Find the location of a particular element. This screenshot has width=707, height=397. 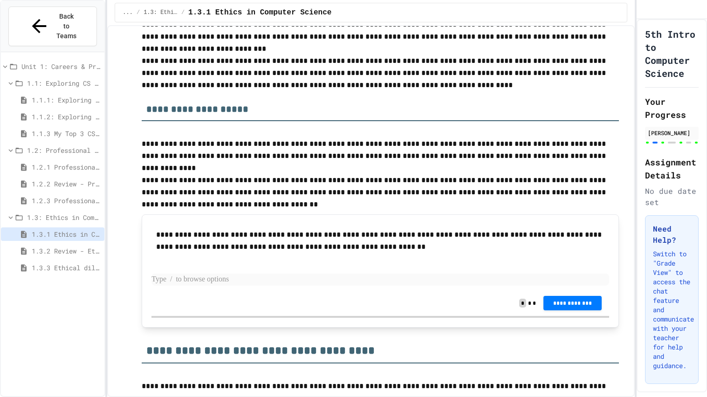

h3: Need Help? is located at coordinates (672, 235).